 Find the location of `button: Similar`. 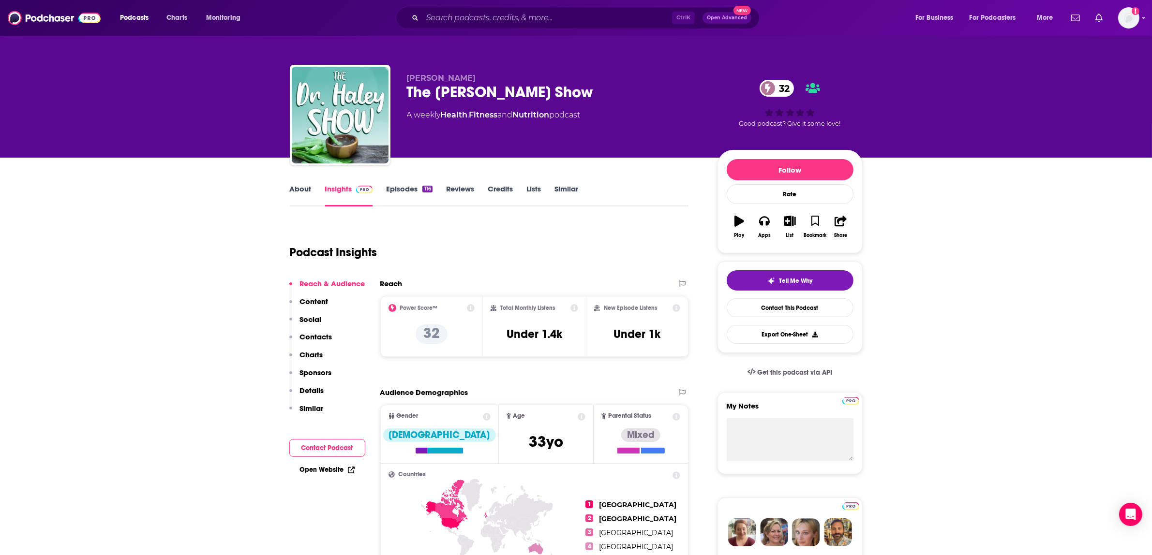

button: Similar is located at coordinates (306, 413).